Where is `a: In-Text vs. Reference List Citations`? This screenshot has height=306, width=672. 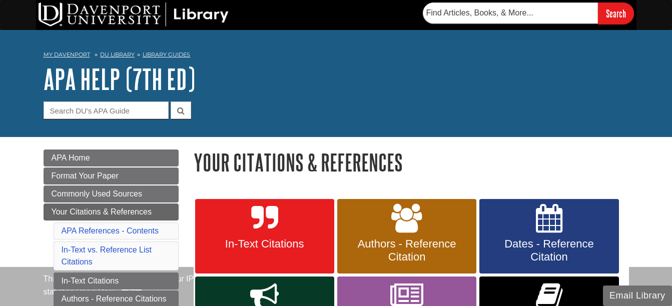
a: In-Text vs. Reference List Citations is located at coordinates (107, 256).